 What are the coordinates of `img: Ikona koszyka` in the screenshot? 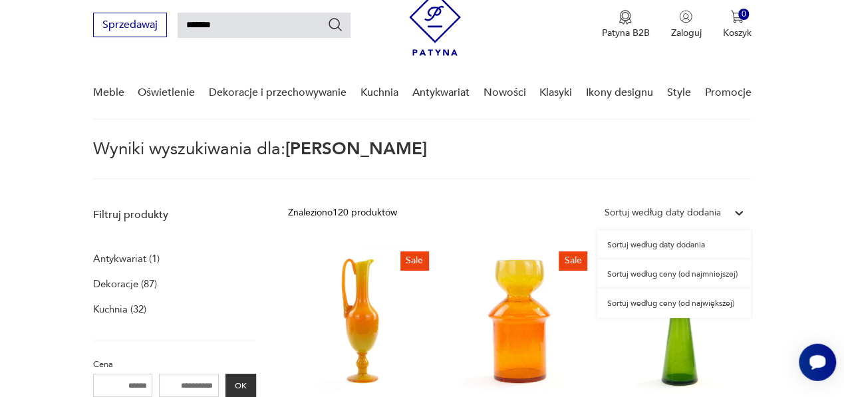 It's located at (737, 17).